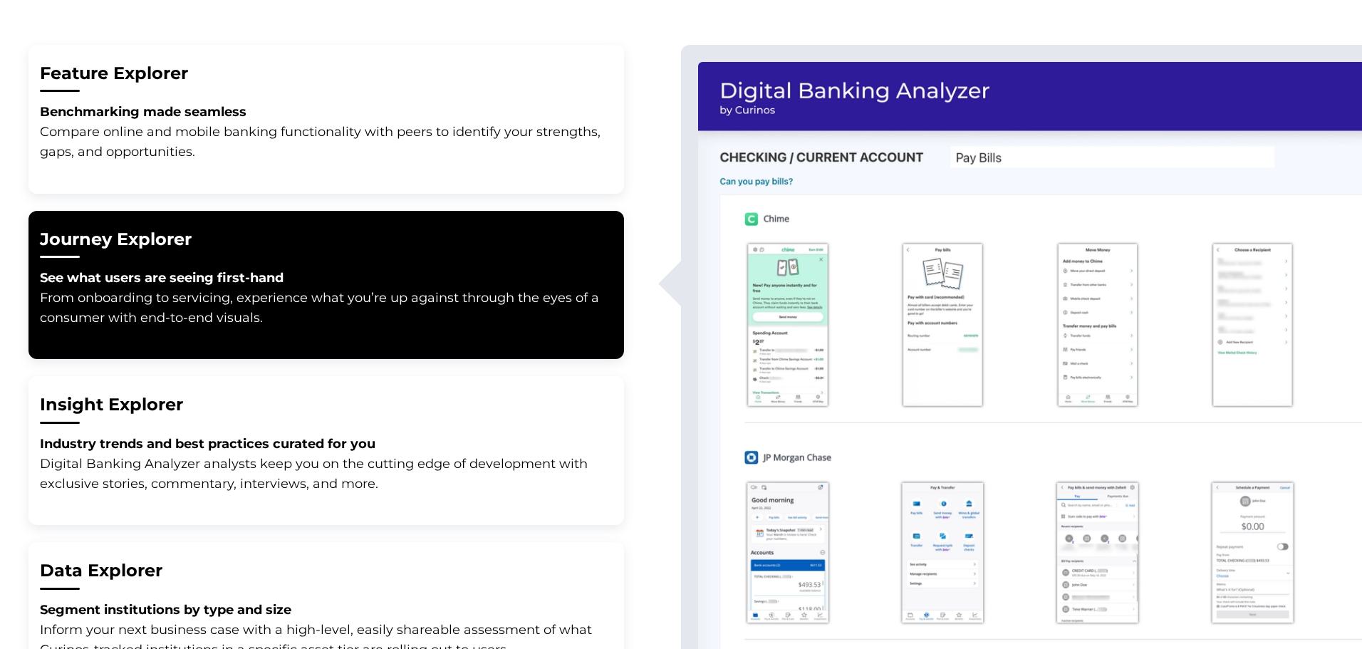  I want to click on p: Digital Banking Analyzer analysts keep you on the cutting edge of development with exclusive stor..., so click(325, 464).